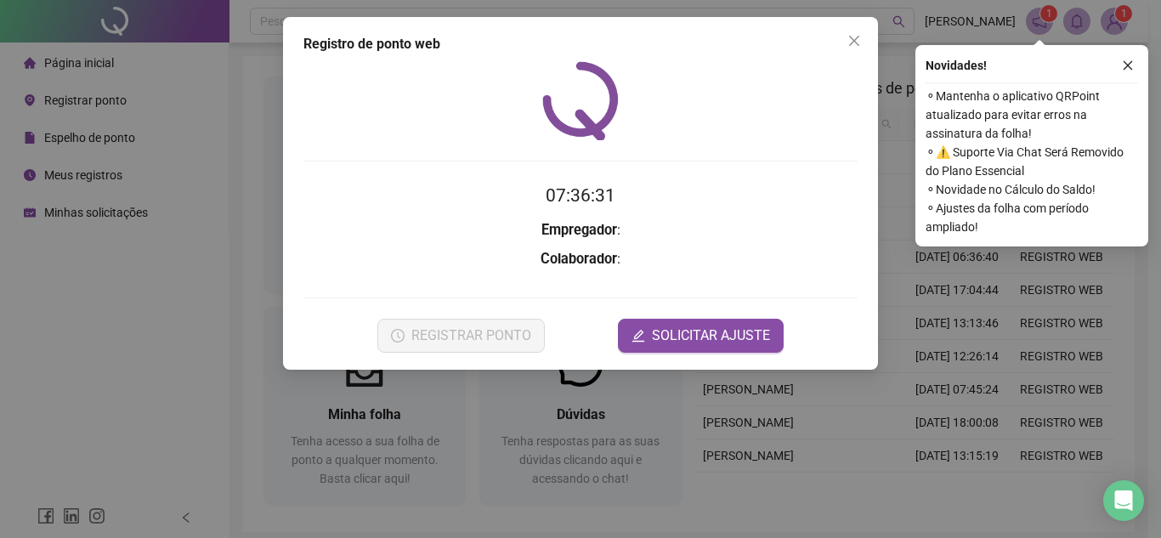 The height and width of the screenshot is (538, 1161). What do you see at coordinates (1124, 501) in the screenshot?
I see `div: Open Intercom Messenger` at bounding box center [1124, 501].